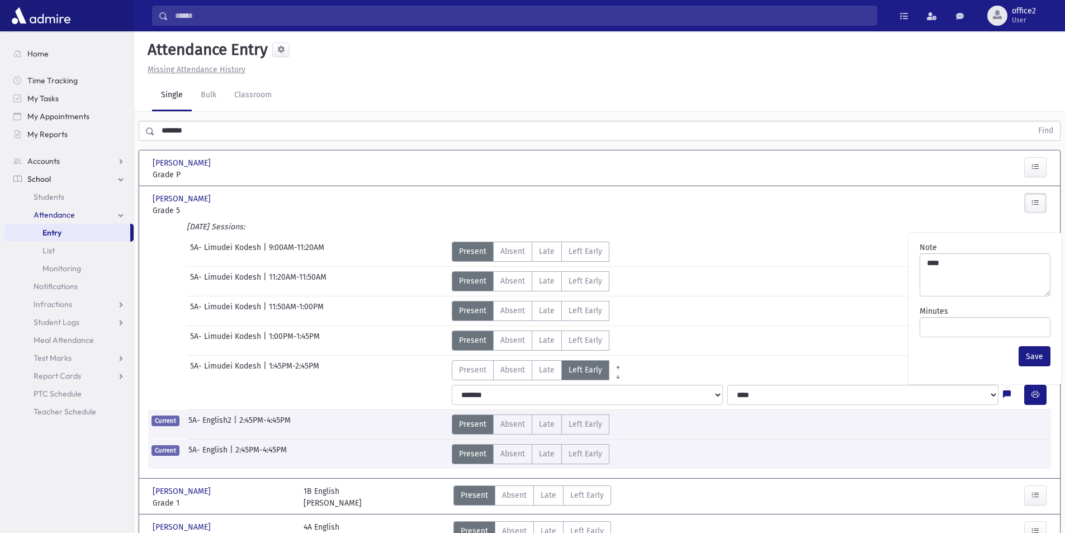 The image size is (1065, 533). What do you see at coordinates (265, 424) in the screenshot?
I see `span: 2:45PM-4:45PM` at bounding box center [265, 424].